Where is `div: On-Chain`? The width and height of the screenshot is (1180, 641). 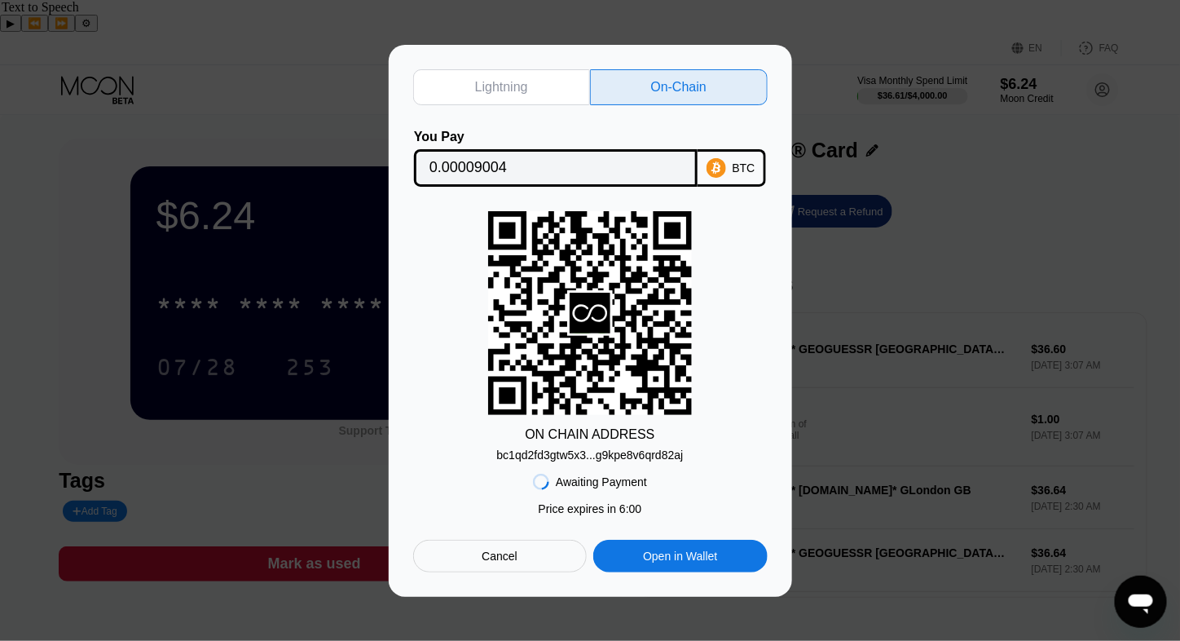 div: On-Chain is located at coordinates (679, 87).